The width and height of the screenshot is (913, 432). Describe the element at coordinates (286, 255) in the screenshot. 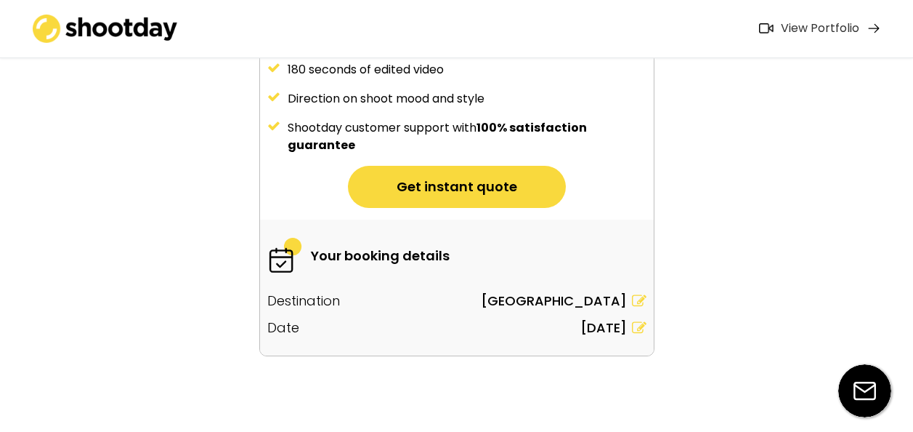

I see `img: 6-fast.svg` at that location.